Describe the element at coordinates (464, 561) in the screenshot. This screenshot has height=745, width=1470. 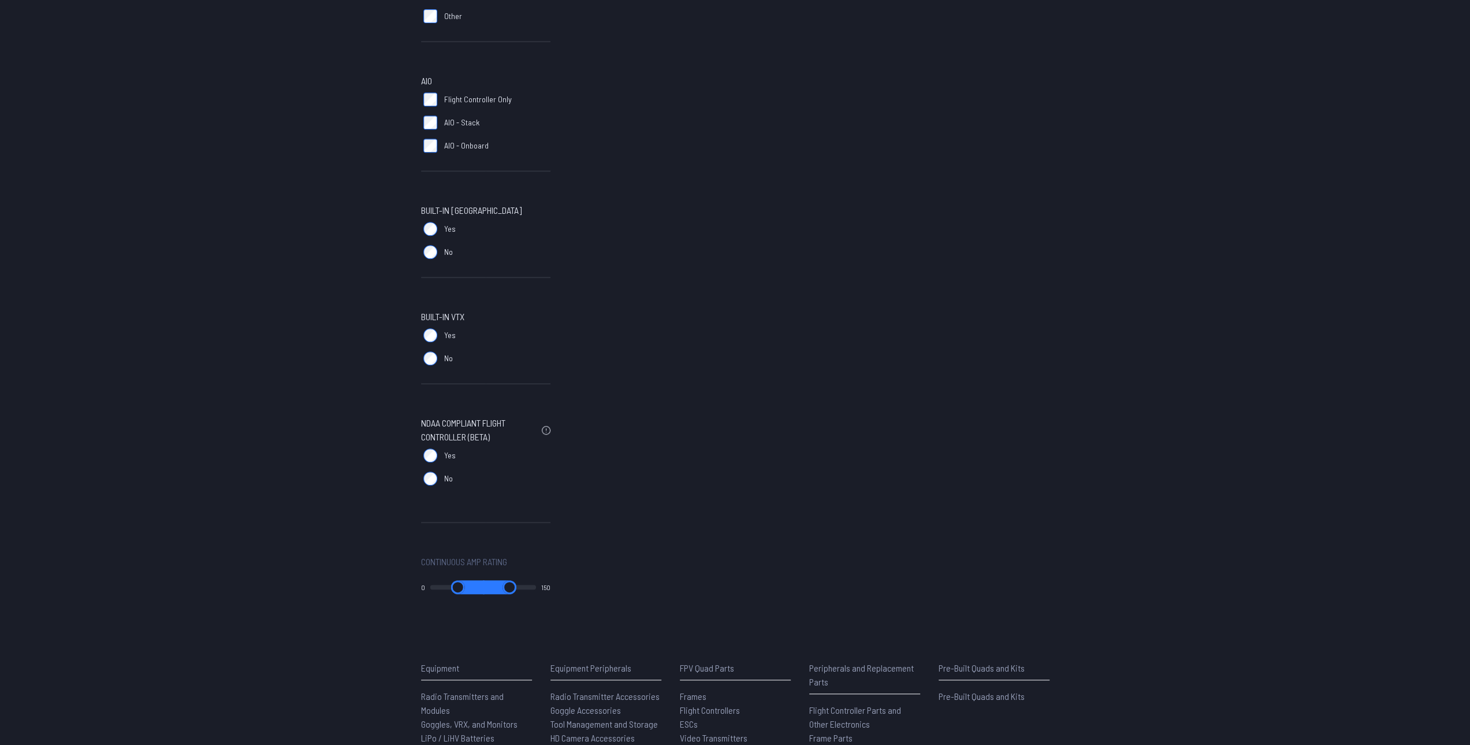
I see `span: Continuous Amp Rating` at that location.